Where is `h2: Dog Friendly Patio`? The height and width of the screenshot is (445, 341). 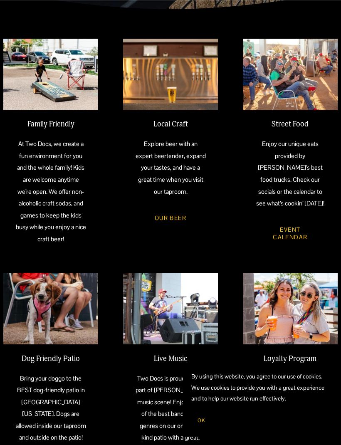
h2: Dog Friendly Patio is located at coordinates (51, 359).